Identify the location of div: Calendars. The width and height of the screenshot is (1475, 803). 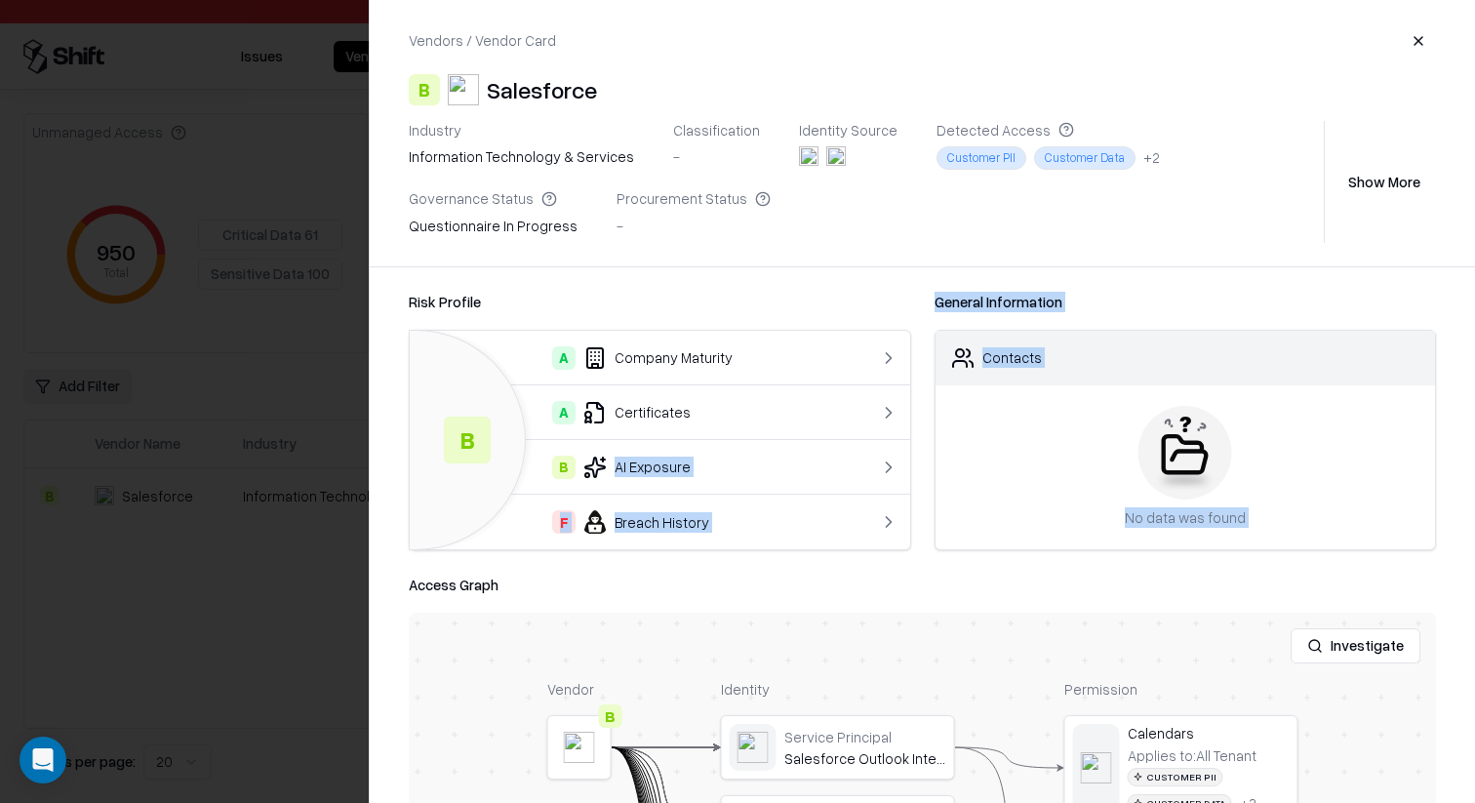
(1209, 733).